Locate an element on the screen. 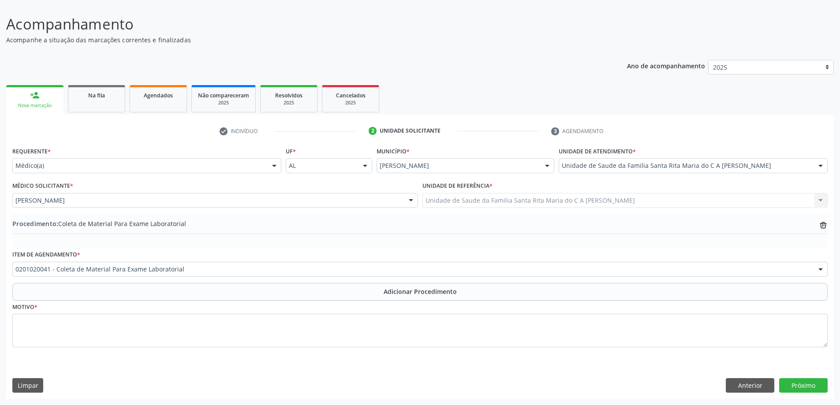 This screenshot has height=405, width=840. span: Agendados is located at coordinates (158, 95).